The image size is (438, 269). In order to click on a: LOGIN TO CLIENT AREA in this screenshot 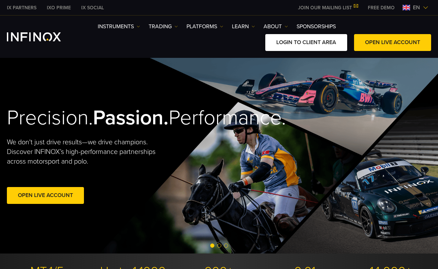, I will do `click(306, 42)`.